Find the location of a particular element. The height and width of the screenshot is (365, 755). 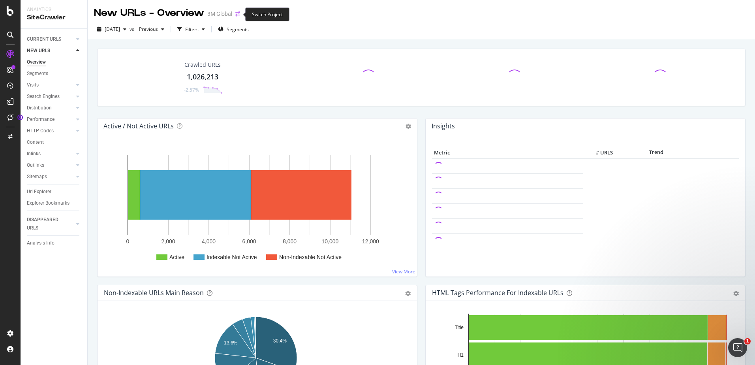

a: Search Engines is located at coordinates (50, 96).